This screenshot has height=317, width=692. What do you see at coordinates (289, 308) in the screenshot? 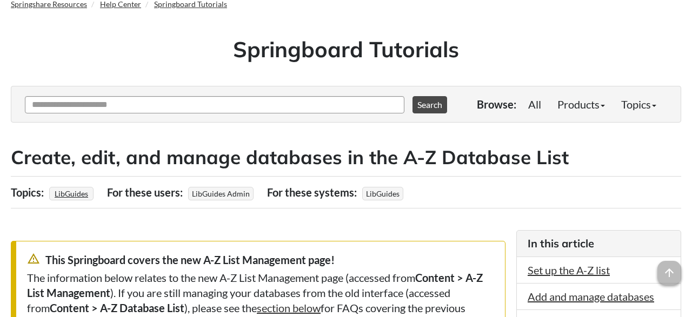
I see `a: section below` at bounding box center [289, 308].